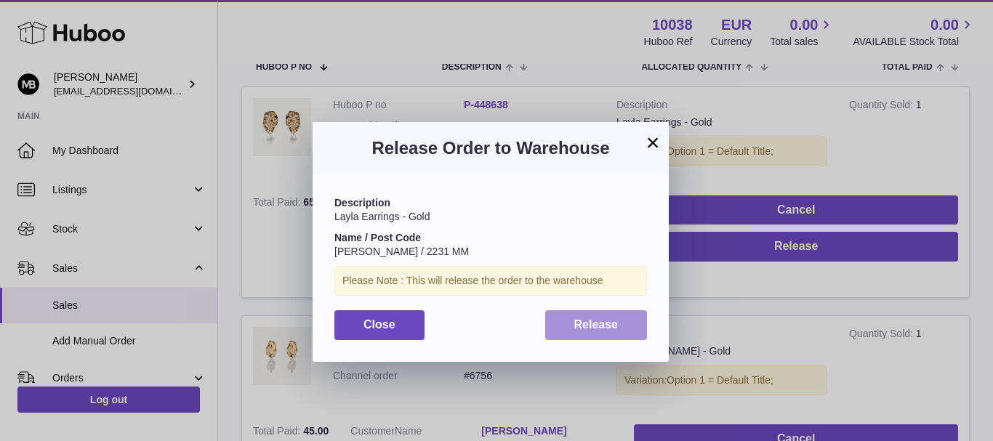 The height and width of the screenshot is (441, 993). What do you see at coordinates (377, 238) in the screenshot?
I see `strong: Name / Post Code` at bounding box center [377, 238].